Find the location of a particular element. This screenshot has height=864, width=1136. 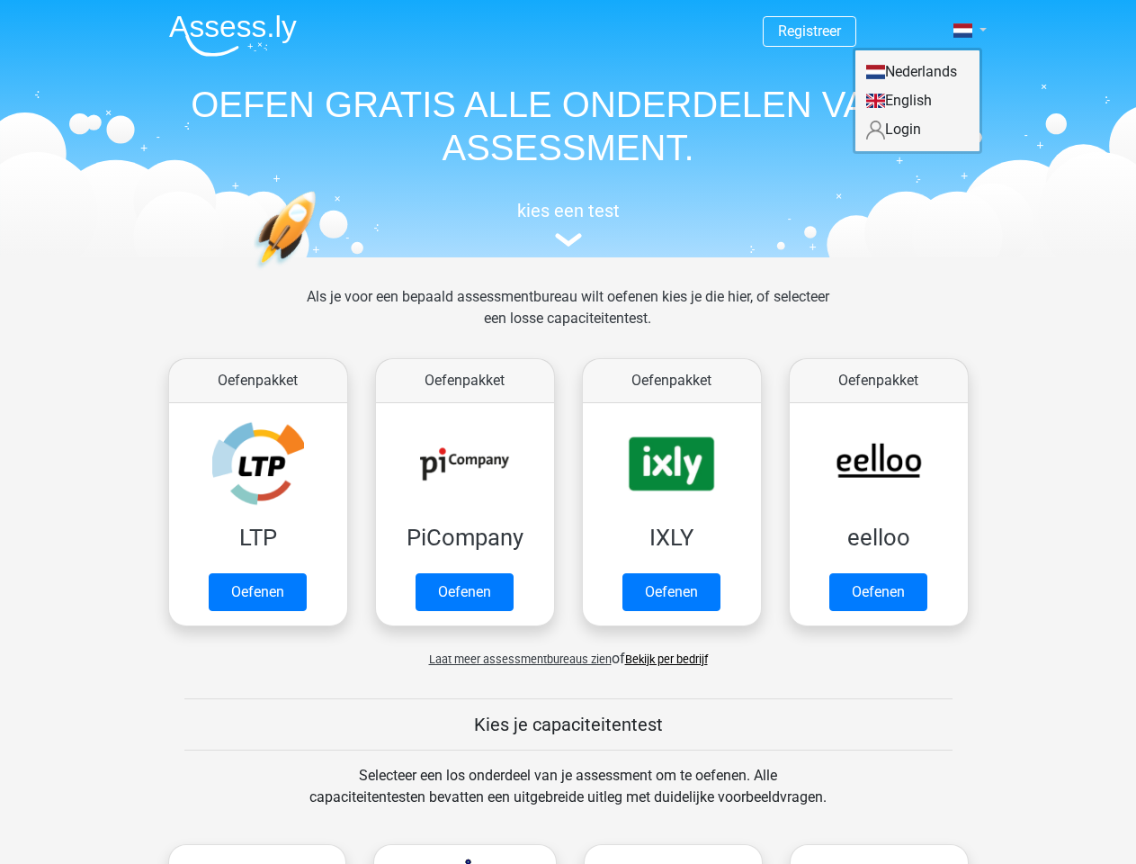

a: kies een test is located at coordinates (569, 223).